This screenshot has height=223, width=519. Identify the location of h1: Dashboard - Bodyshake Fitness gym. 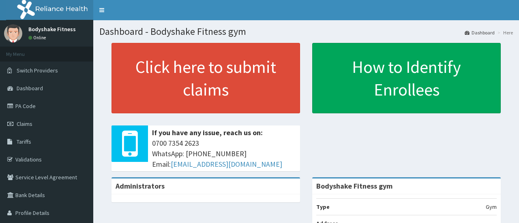
(306, 32).